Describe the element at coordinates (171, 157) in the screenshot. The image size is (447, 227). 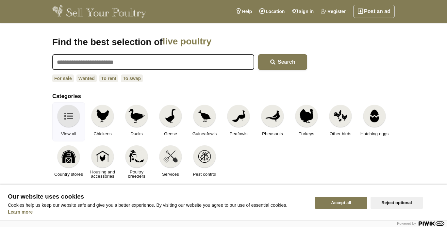
I see `img: Services` at that location.